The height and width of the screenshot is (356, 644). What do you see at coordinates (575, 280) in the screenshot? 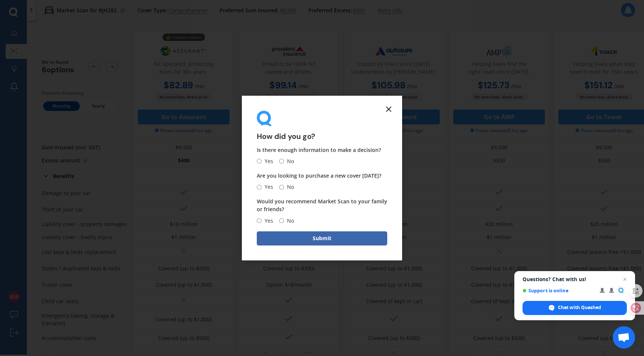
I see `span: Questions? Chat with us!` at bounding box center [575, 280].